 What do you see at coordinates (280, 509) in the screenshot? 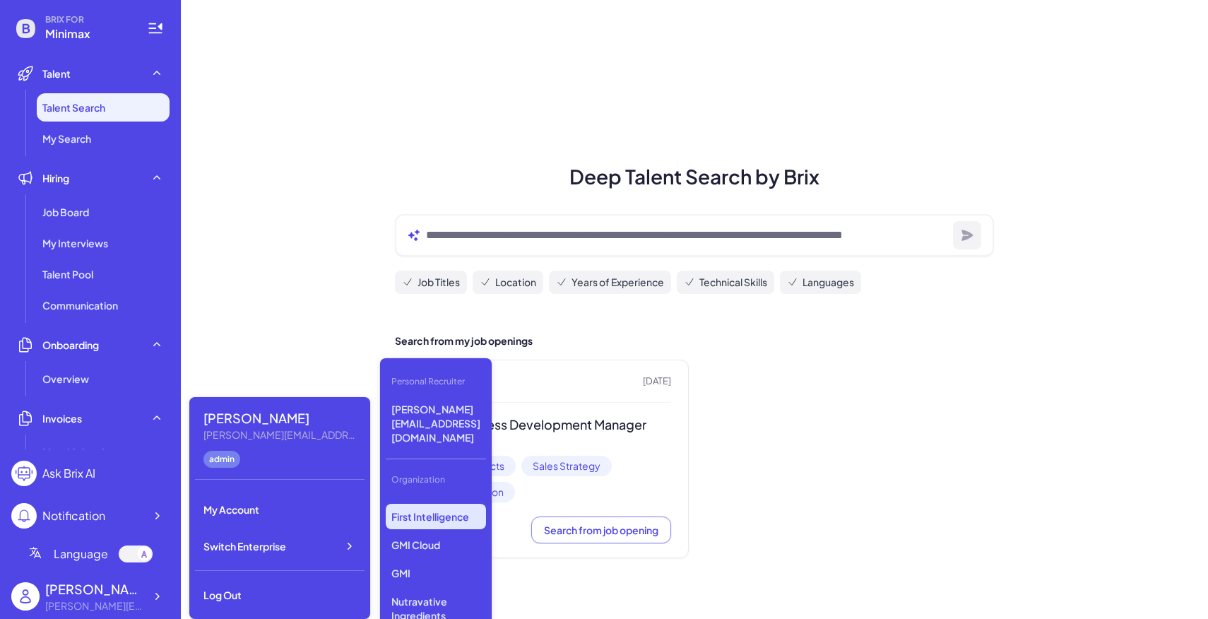
I see `div: My Account` at bounding box center [280, 509].